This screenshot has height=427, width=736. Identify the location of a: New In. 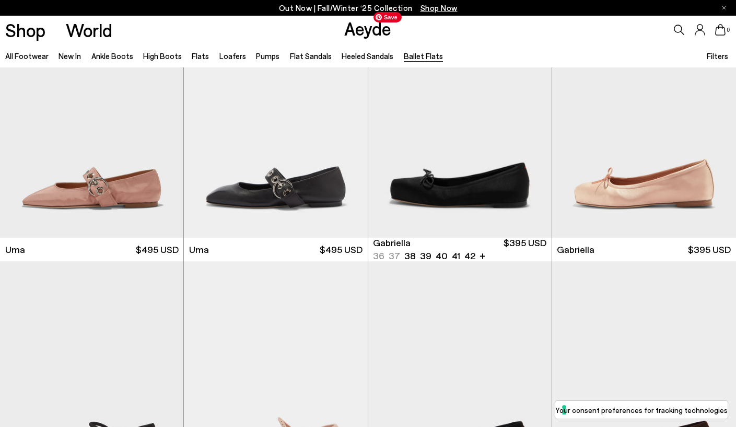
(70, 56).